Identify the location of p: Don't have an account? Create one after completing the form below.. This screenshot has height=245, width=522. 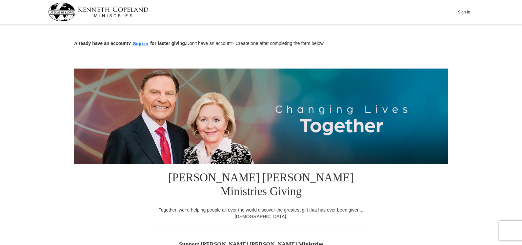
(261, 44).